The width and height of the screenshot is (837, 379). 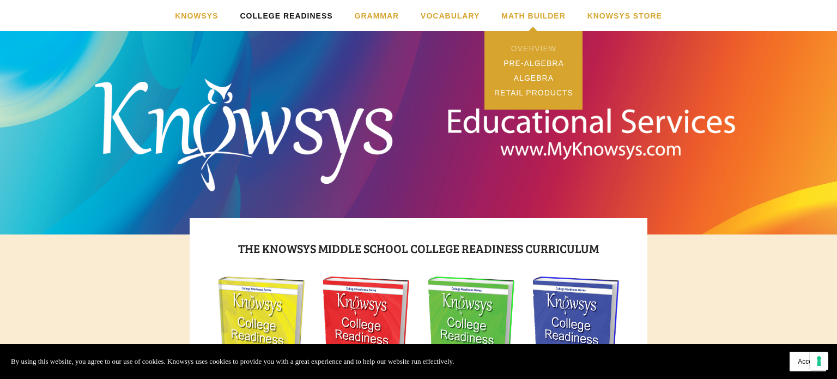 I want to click on a: Overview, so click(x=533, y=48).